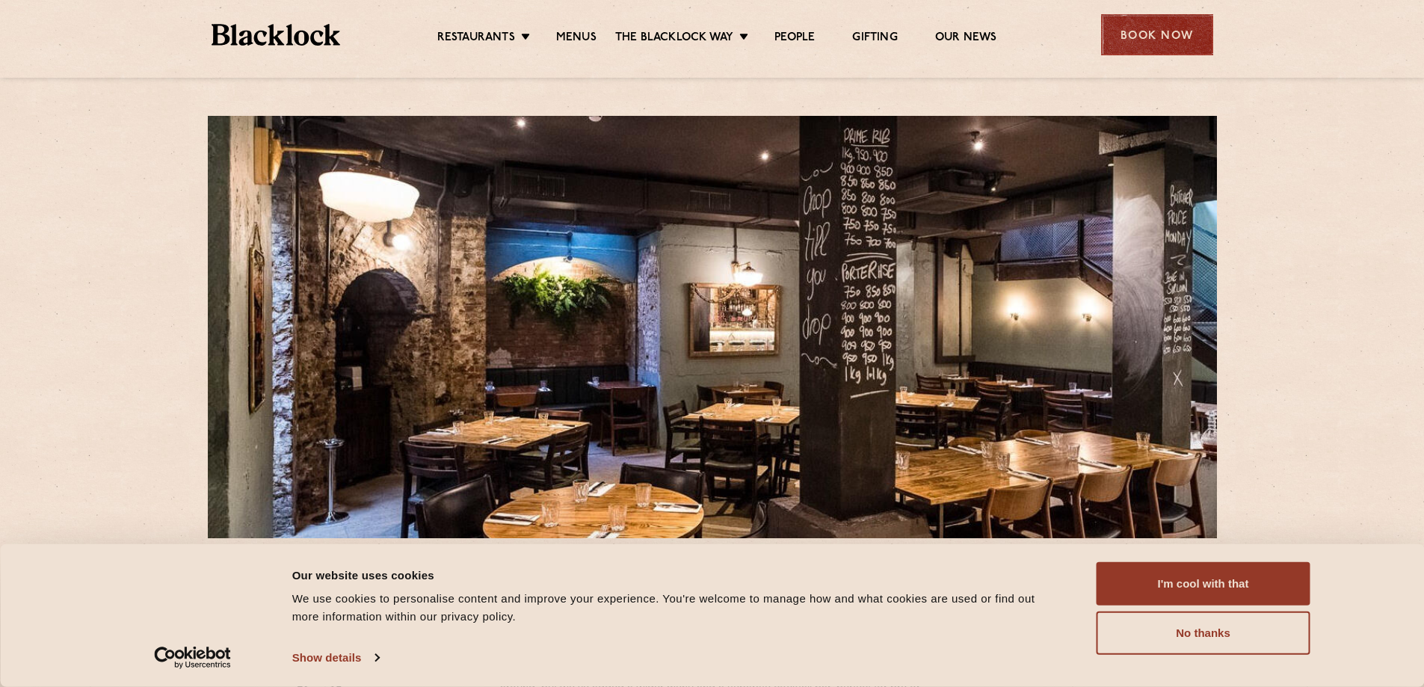 The height and width of the screenshot is (687, 1424). I want to click on a: Our News, so click(966, 39).